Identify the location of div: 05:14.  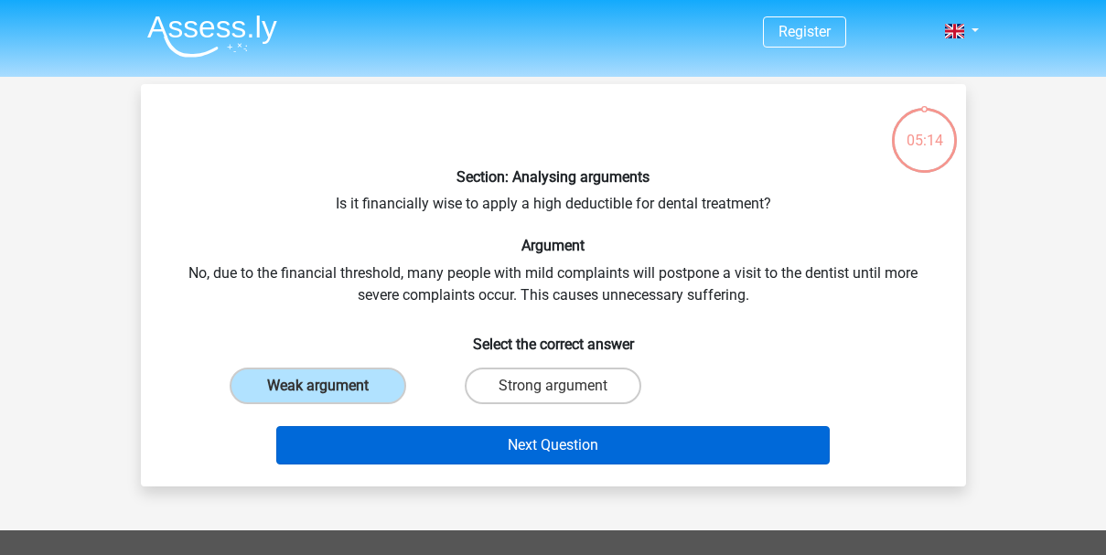
(924, 129).